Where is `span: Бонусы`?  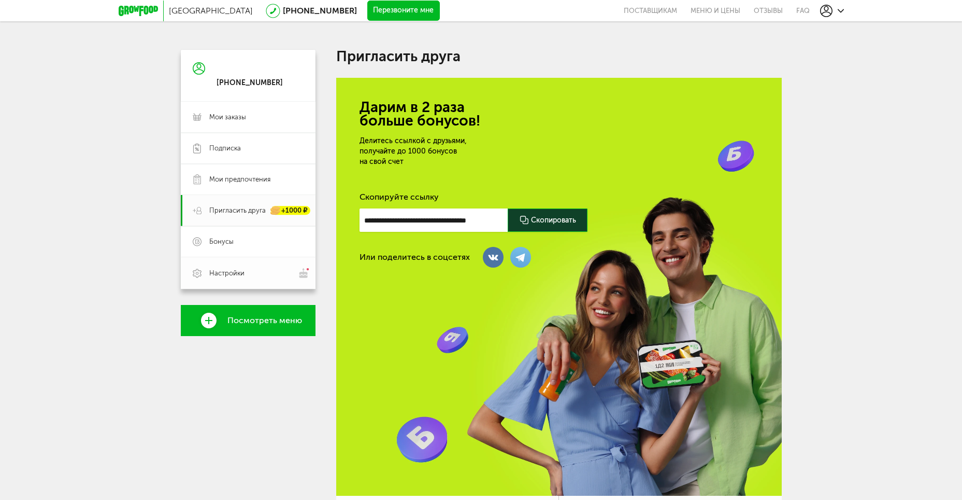 span: Бонусы is located at coordinates (221, 241).